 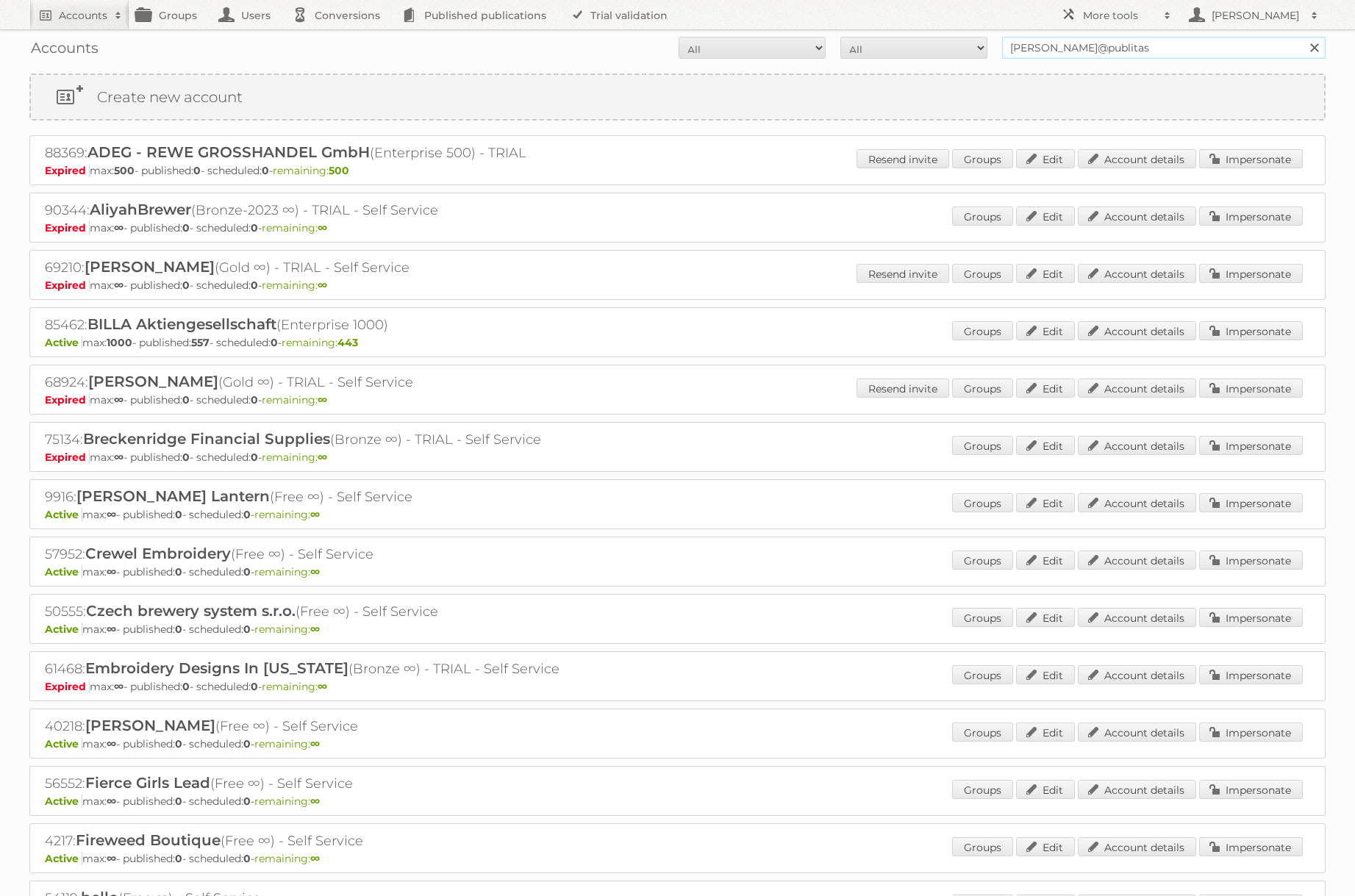 What do you see at coordinates (200, 342) in the screenshot?
I see `strong: 557` at bounding box center [200, 342].